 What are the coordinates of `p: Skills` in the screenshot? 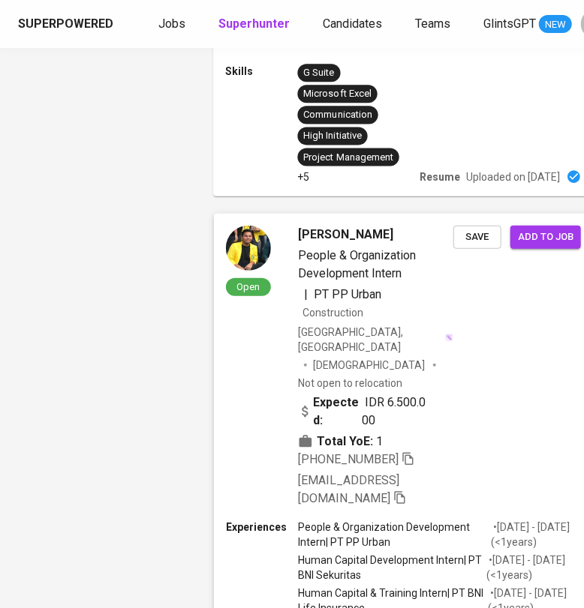 It's located at (261, 71).